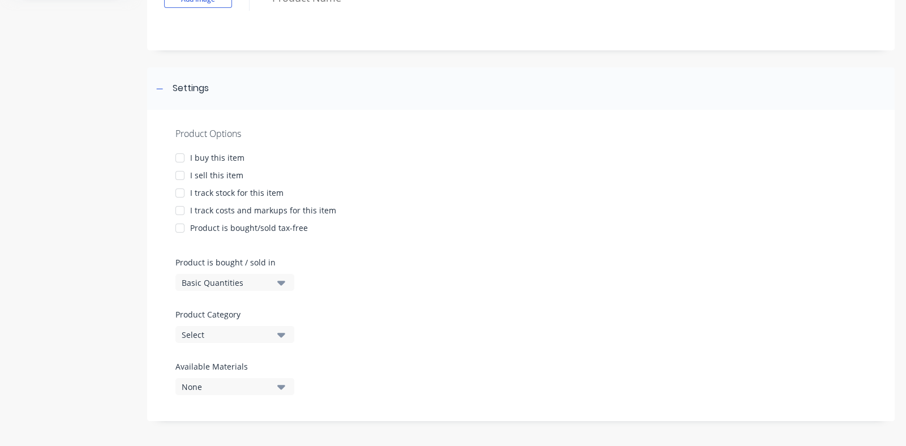  Describe the element at coordinates (217, 175) in the screenshot. I see `div: I sell this item` at that location.